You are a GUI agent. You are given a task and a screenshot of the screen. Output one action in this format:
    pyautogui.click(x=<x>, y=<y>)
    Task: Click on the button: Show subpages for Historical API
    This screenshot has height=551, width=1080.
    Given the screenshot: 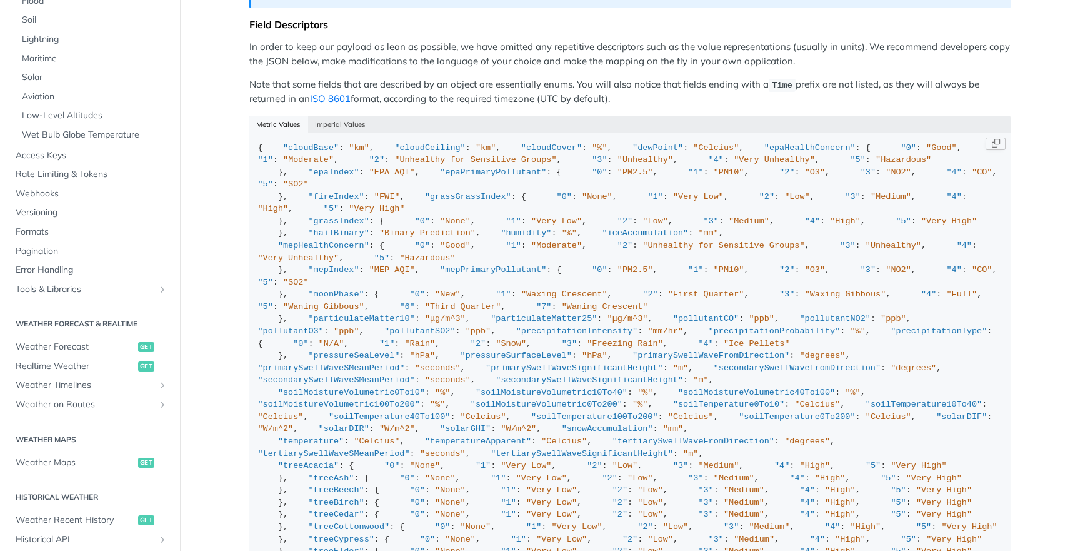 What is the action you would take?
    pyautogui.click(x=163, y=539)
    